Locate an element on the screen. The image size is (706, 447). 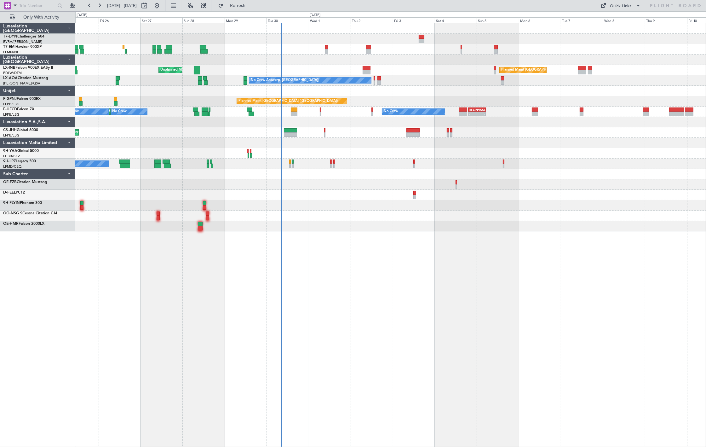
a: D-FEELPC12 is located at coordinates (14, 193).